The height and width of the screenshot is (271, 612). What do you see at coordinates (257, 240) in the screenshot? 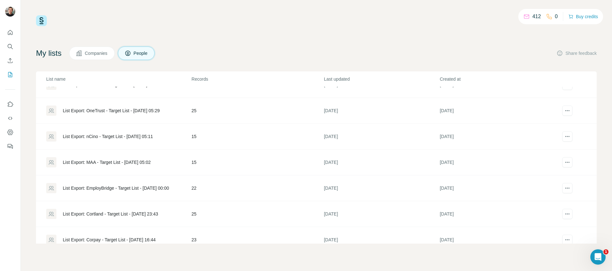
I see `td: 23` at bounding box center [257, 240].